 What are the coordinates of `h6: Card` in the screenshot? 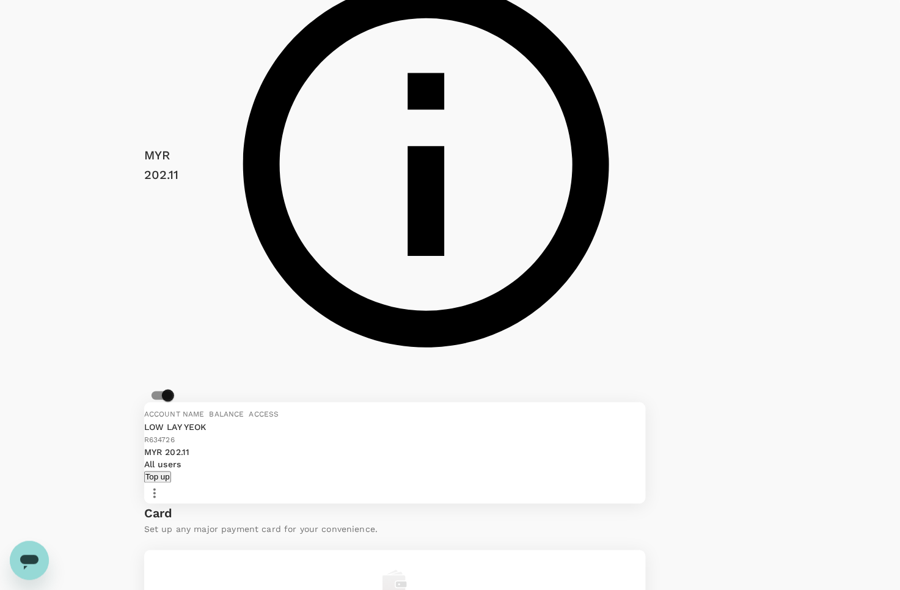 It's located at (395, 514).